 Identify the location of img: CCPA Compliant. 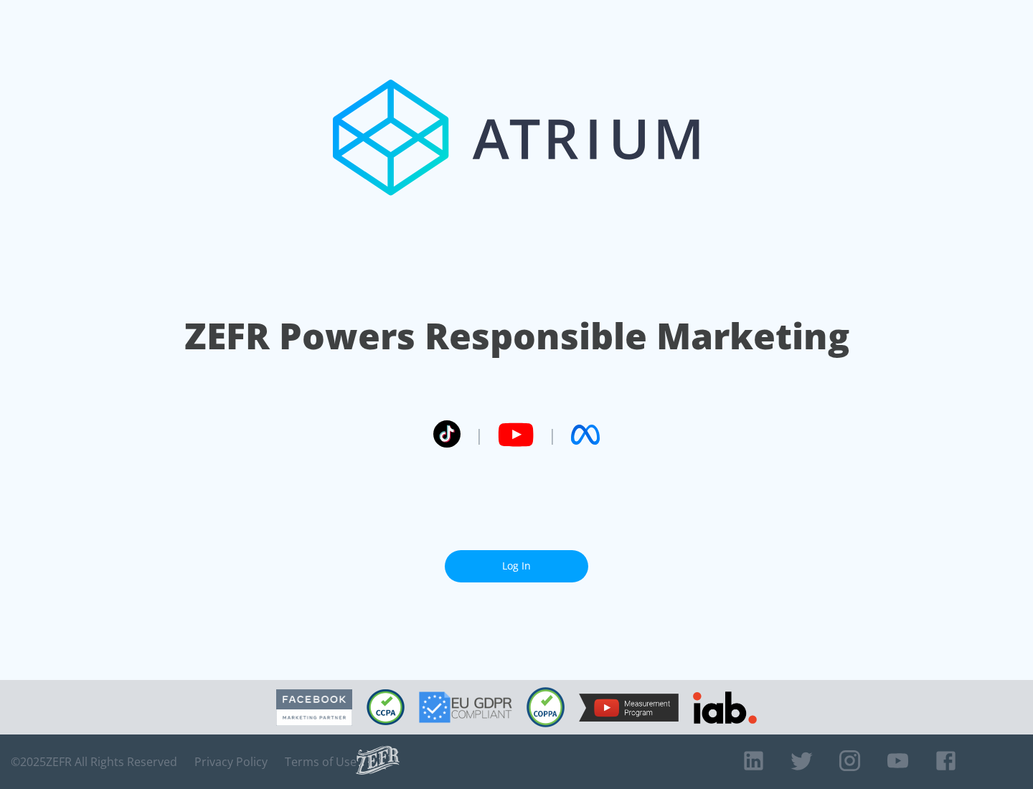
(385, 707).